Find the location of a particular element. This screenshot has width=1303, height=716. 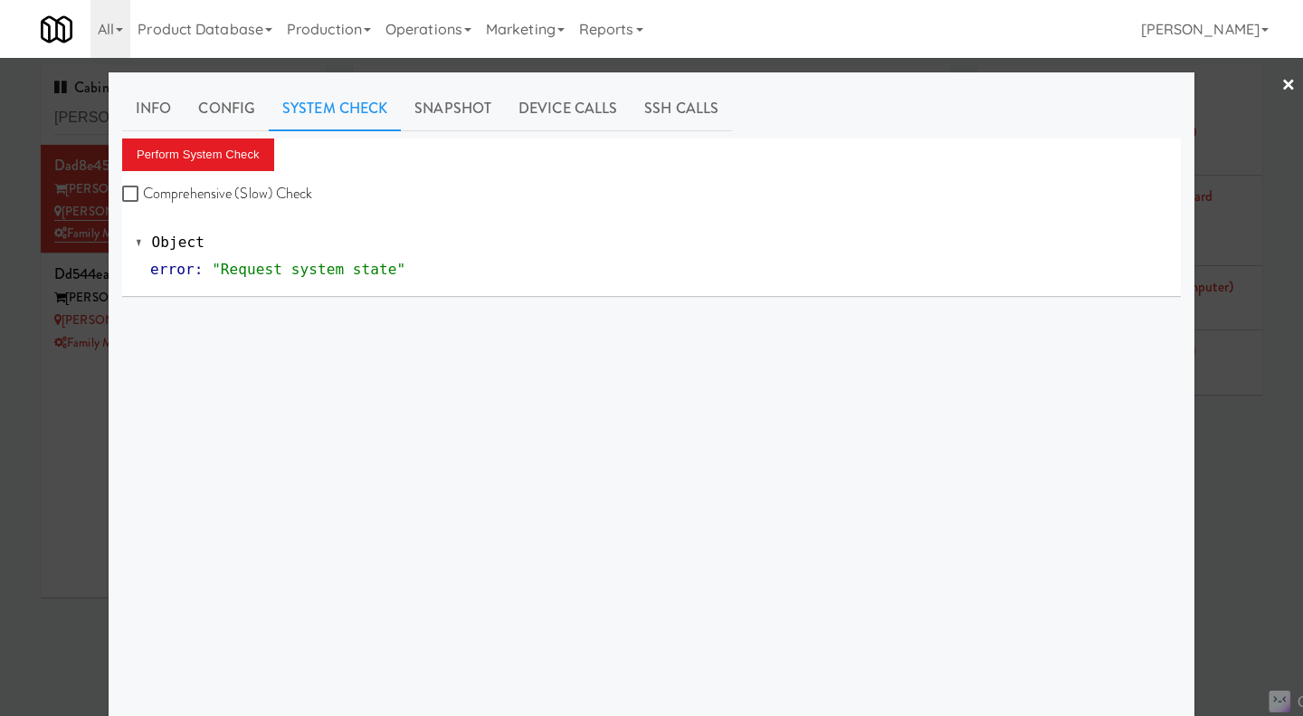

span: Object is located at coordinates (178, 242).